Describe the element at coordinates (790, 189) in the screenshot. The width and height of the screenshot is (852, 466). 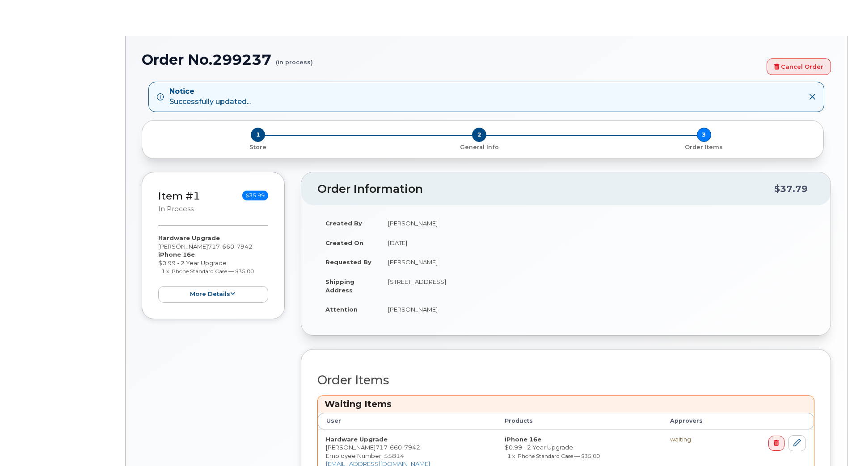
I see `div: $37.79` at that location.